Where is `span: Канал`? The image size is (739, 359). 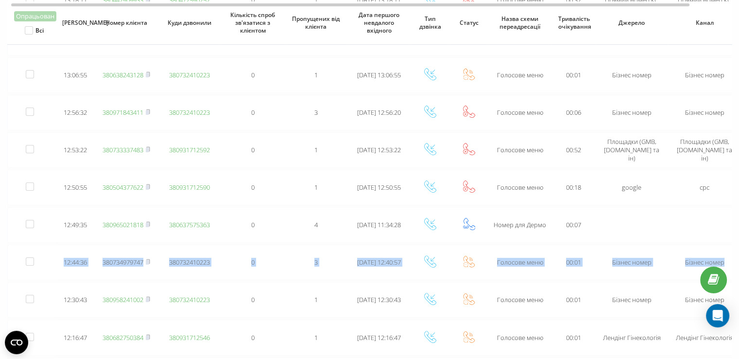 span: Канал is located at coordinates (704, 23).